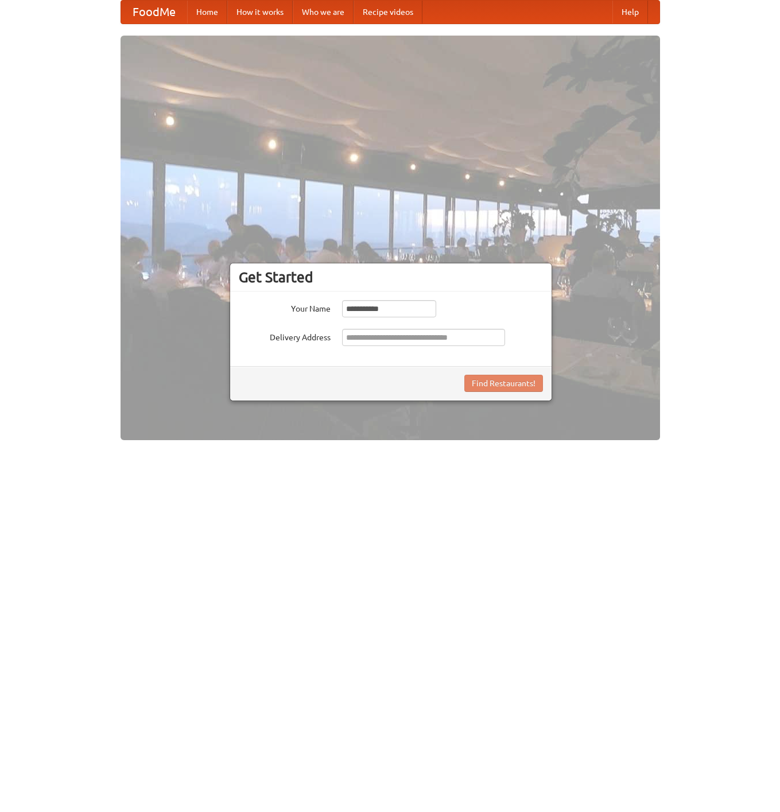  Describe the element at coordinates (154, 12) in the screenshot. I see `a: FoodMe` at that location.